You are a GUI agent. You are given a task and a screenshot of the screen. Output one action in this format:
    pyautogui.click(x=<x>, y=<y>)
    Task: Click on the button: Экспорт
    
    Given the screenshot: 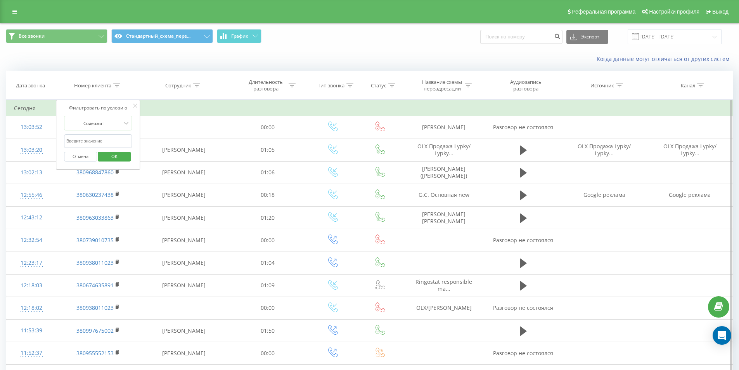 What is the action you would take?
    pyautogui.click(x=588, y=37)
    